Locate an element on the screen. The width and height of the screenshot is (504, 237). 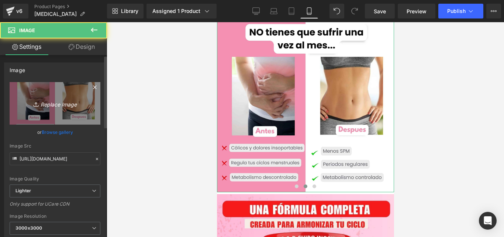
span: Save is located at coordinates (380, 11).